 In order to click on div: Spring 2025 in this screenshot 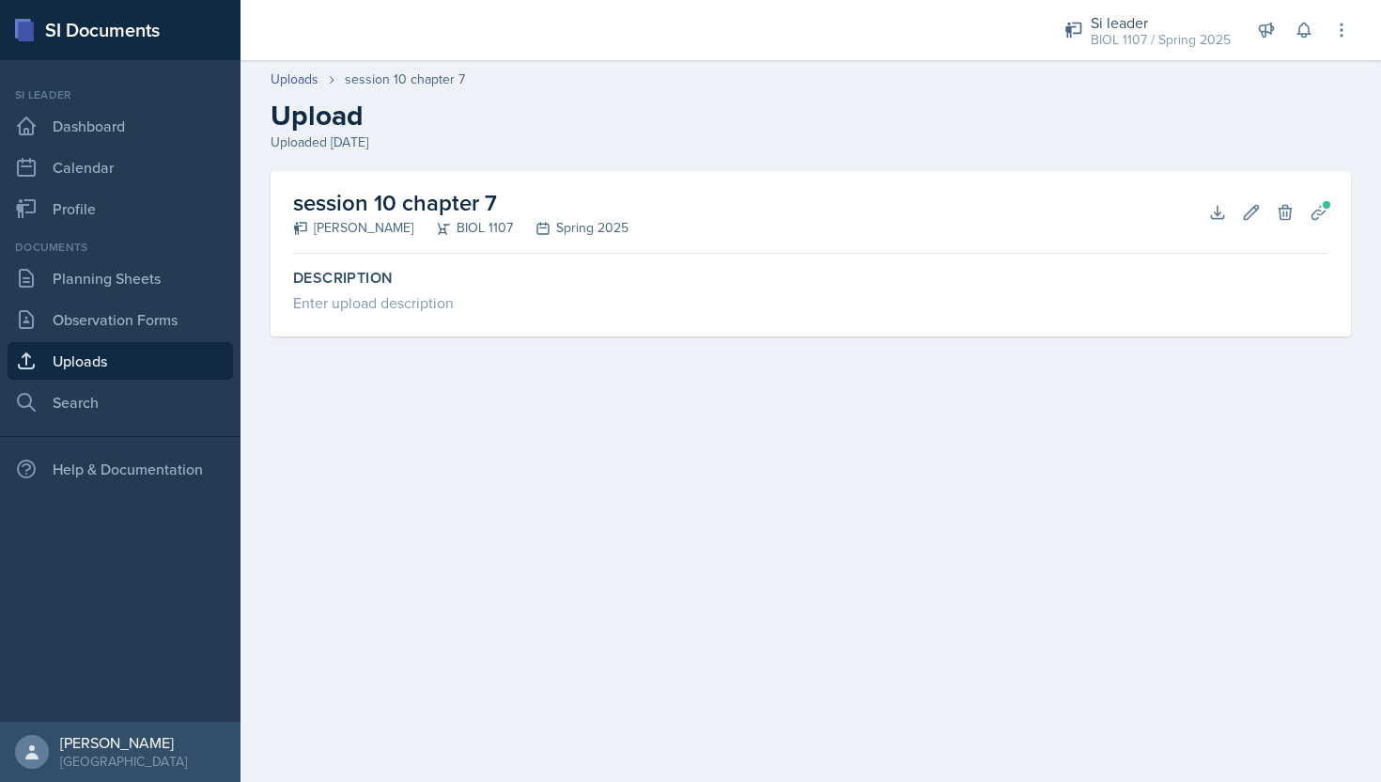, I will do `click(570, 227)`.